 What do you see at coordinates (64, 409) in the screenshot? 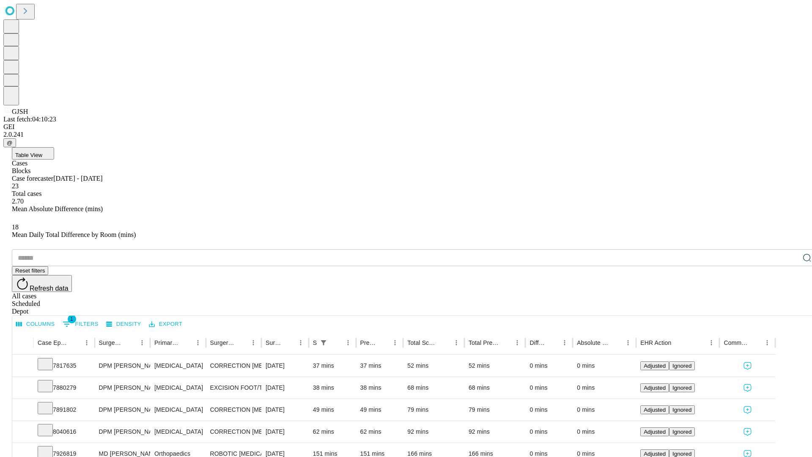
I see `div: 7891802` at bounding box center [64, 409].